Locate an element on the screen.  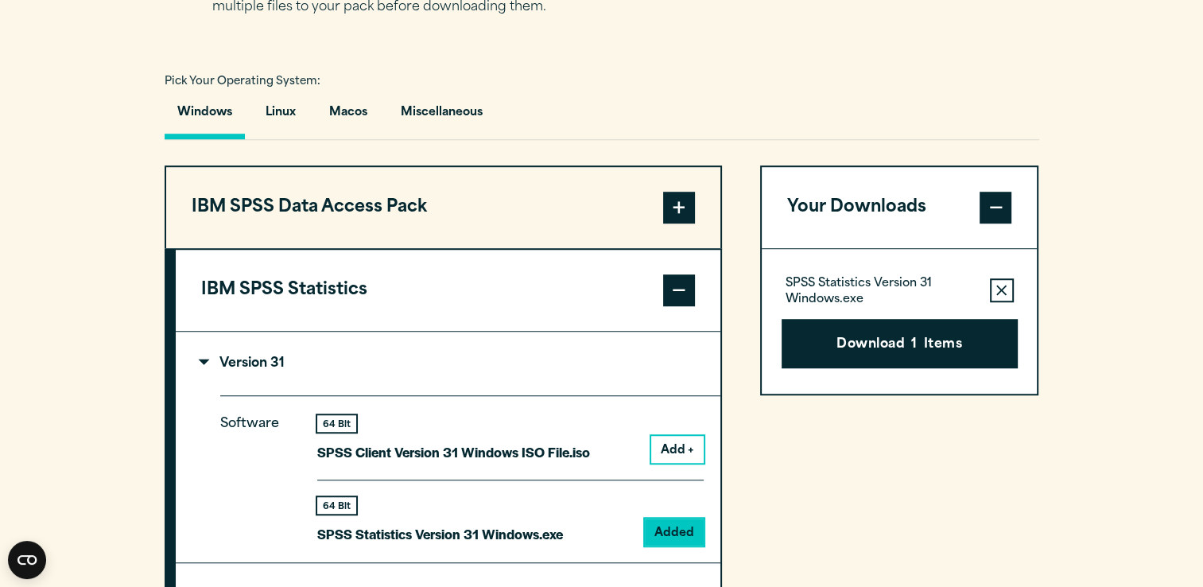
button: Open CMP widget is located at coordinates (27, 560).